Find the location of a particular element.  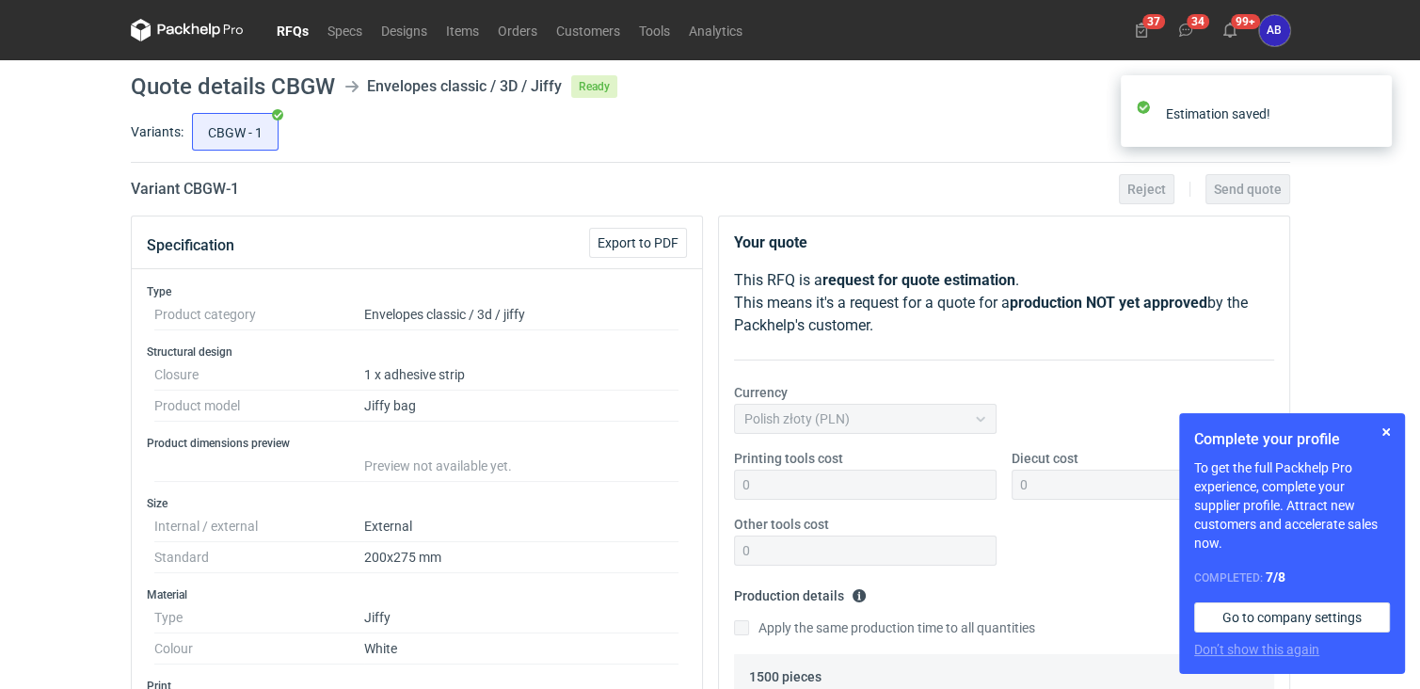

dd: White is located at coordinates (521, 648).